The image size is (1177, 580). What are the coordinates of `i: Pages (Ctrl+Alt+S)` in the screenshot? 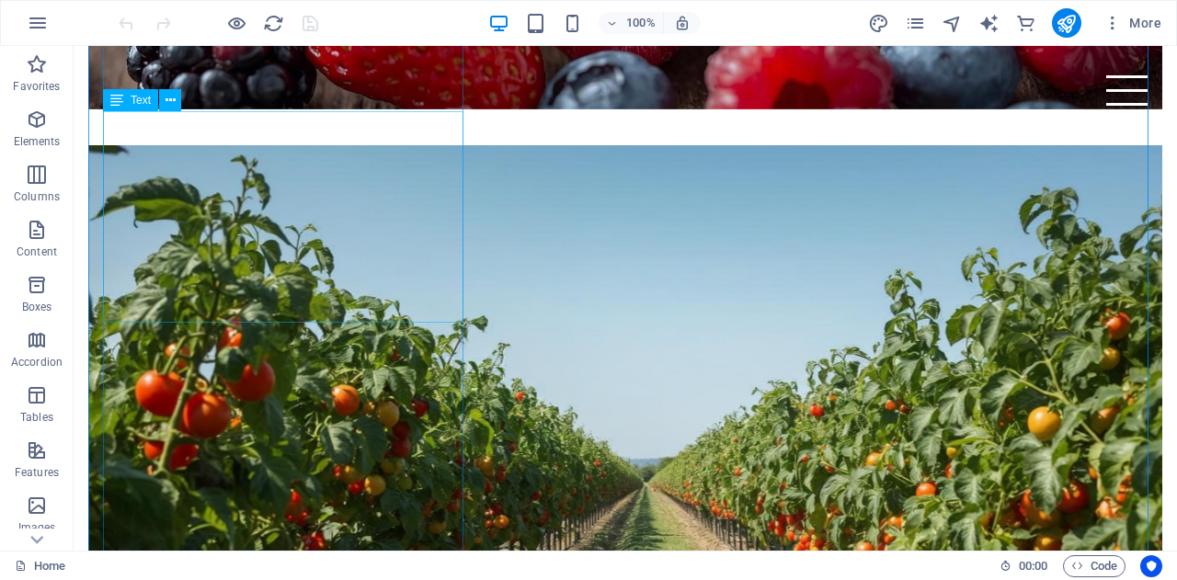 It's located at (915, 23).